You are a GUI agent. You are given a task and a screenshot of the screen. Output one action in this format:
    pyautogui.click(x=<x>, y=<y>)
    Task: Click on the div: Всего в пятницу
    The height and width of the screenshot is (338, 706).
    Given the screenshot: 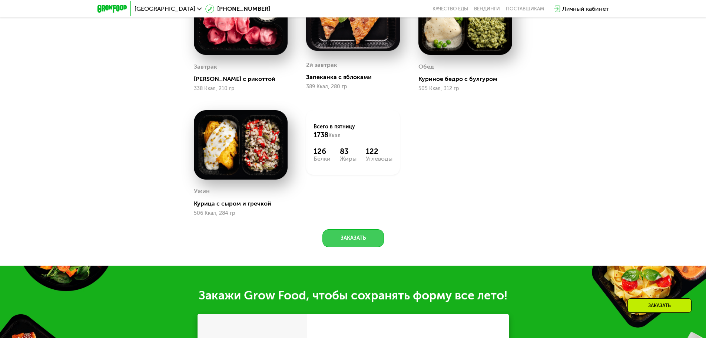 What is the action you would take?
    pyautogui.click(x=353, y=131)
    